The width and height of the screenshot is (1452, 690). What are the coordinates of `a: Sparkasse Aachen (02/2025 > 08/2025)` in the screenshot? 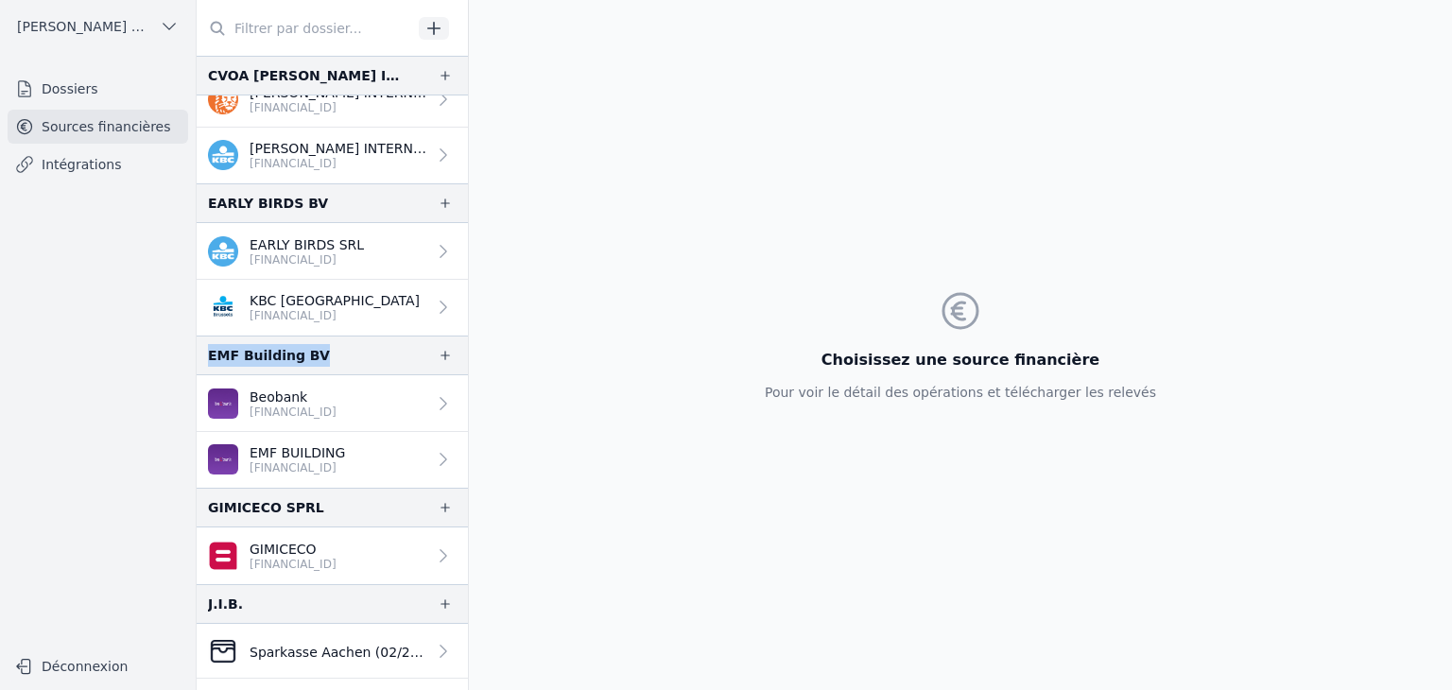 It's located at (332, 651).